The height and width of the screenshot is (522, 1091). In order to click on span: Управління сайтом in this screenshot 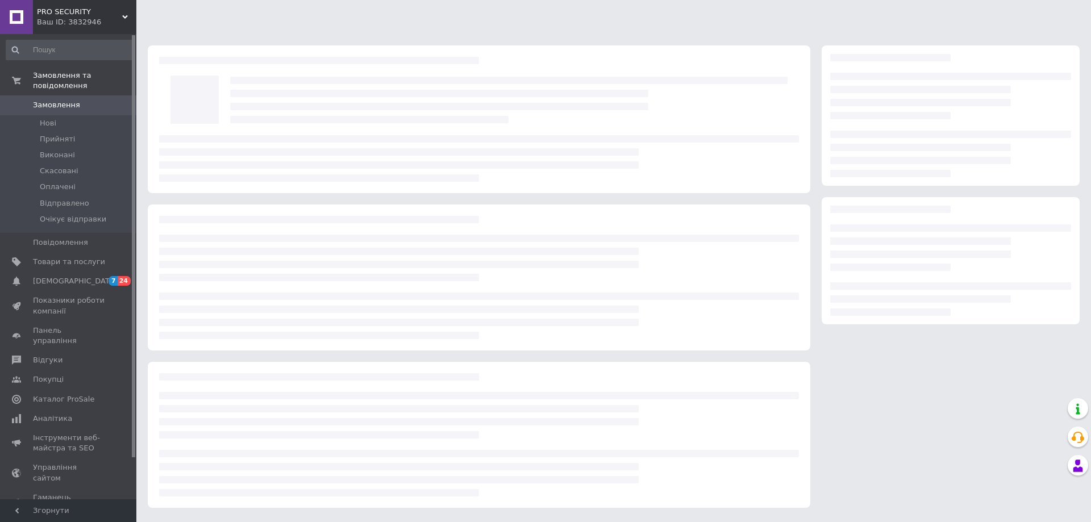, I will do `click(69, 473)`.